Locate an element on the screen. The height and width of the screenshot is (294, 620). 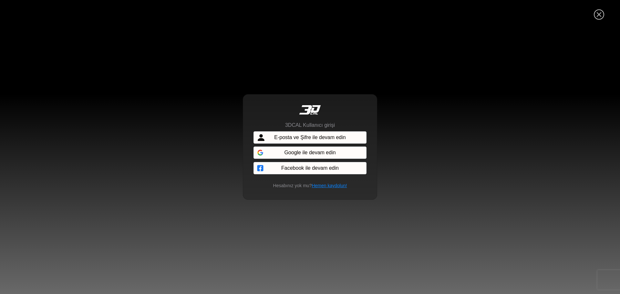
button: Facebook ile devam edin is located at coordinates (310, 168).